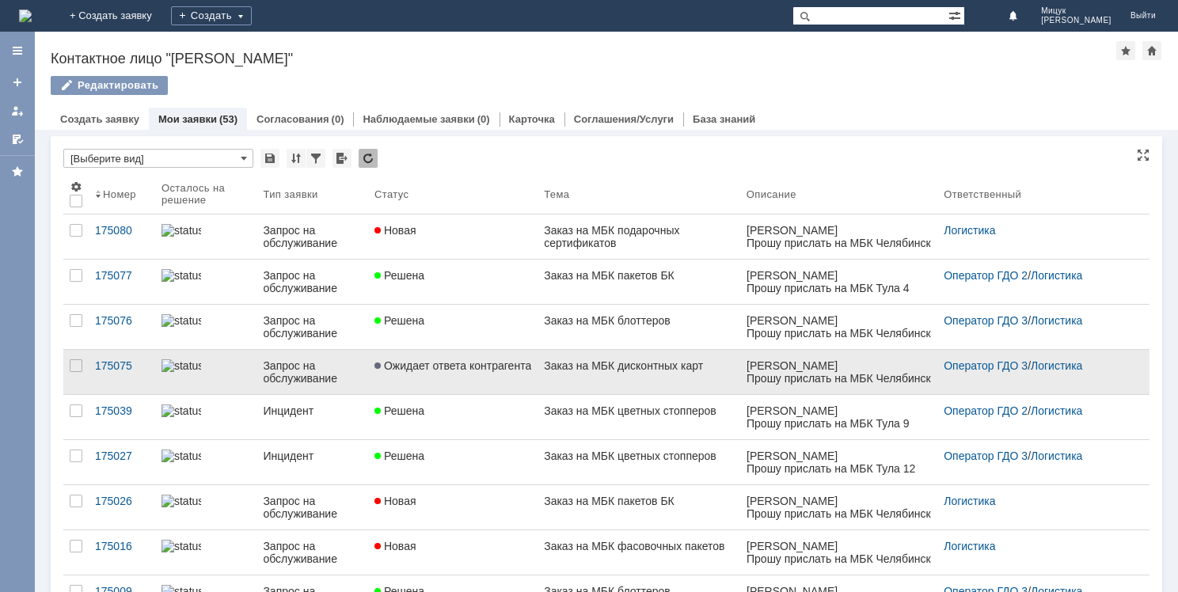 The height and width of the screenshot is (592, 1178). What do you see at coordinates (312, 456) in the screenshot?
I see `div: Инцидент` at bounding box center [312, 456].